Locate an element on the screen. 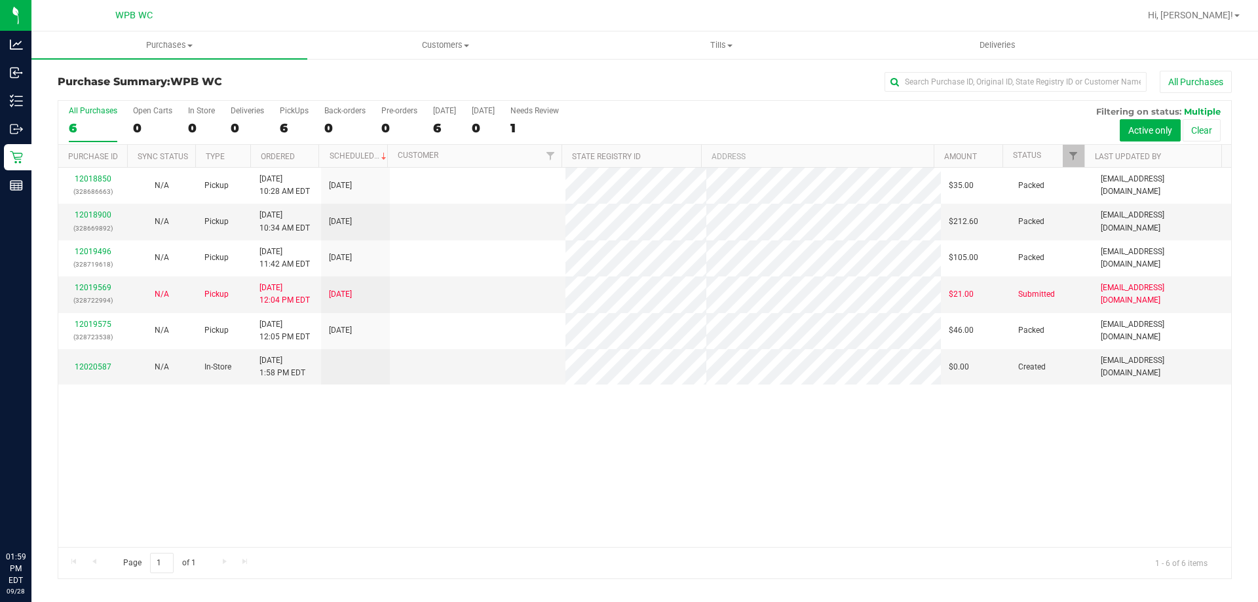 The height and width of the screenshot is (602, 1258). span: Customers is located at coordinates (445, 45).